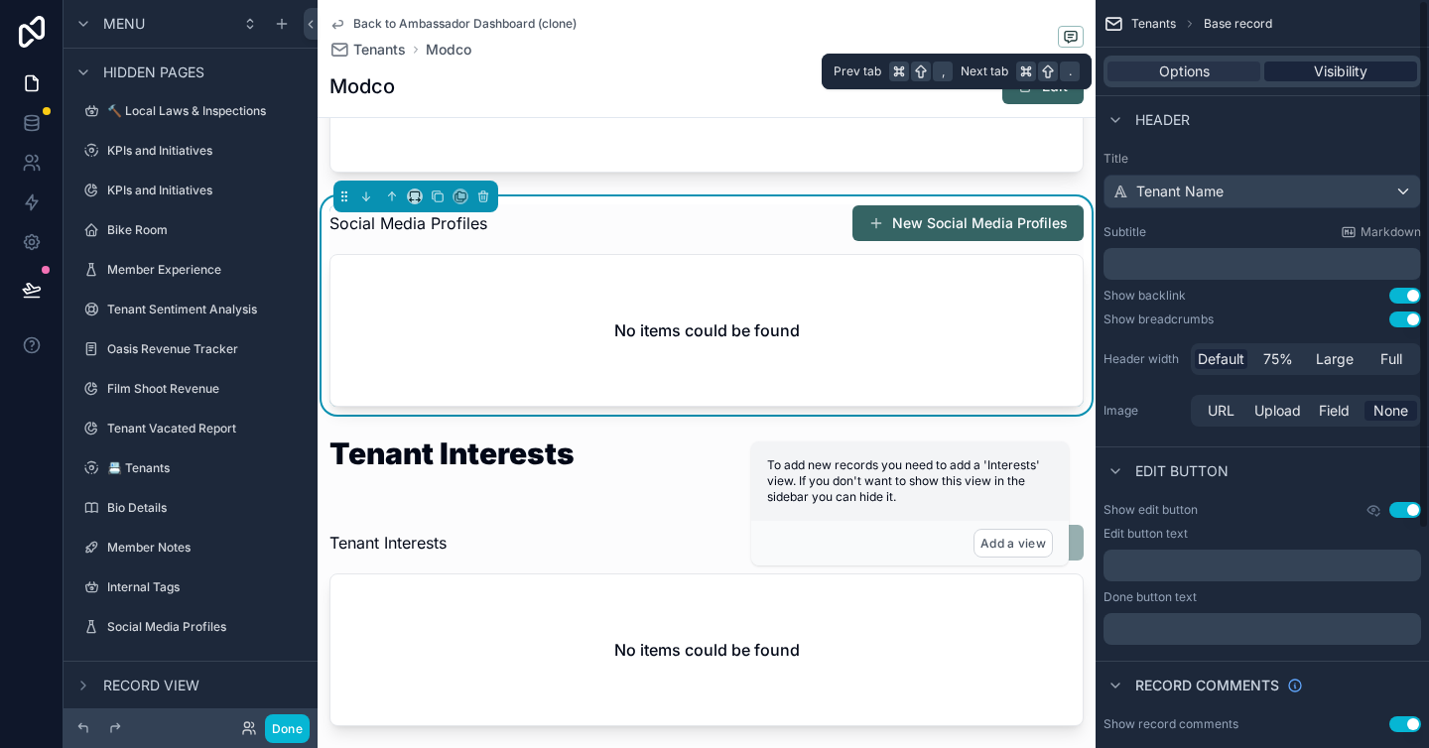  I want to click on button: New Social Media Profiles, so click(968, 223).